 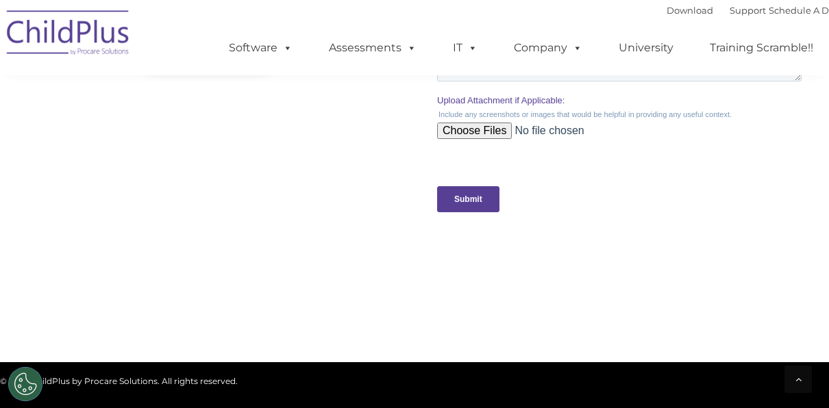 I want to click on a: Support, so click(x=747, y=10).